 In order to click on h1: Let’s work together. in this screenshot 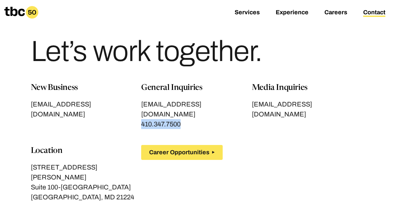, I will do `click(147, 51)`.